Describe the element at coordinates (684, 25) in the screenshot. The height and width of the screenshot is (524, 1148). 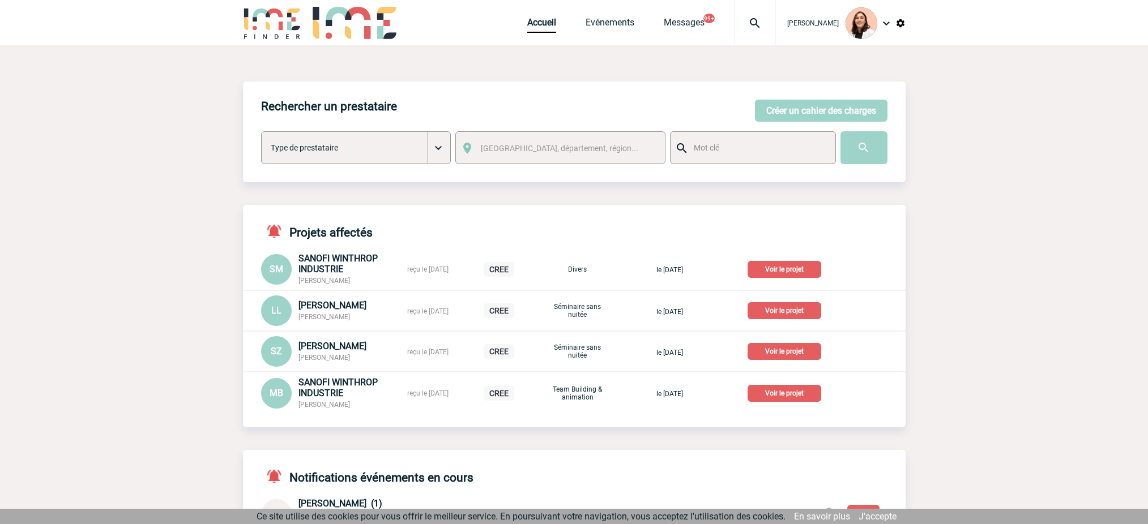
I see `a: Messages` at that location.